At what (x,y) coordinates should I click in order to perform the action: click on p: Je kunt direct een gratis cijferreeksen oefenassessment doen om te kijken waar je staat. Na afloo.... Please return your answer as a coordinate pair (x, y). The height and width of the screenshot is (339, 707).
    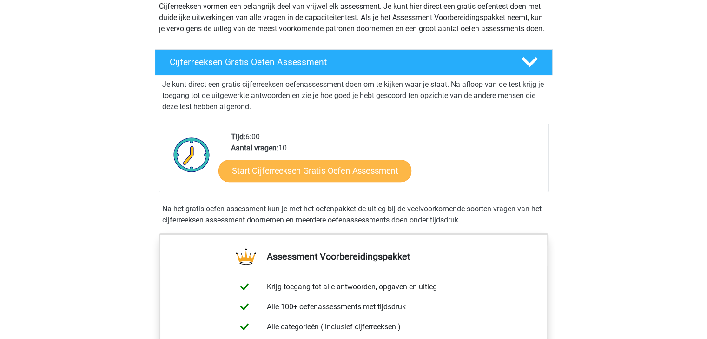
    Looking at the image, I should click on (354, 96).